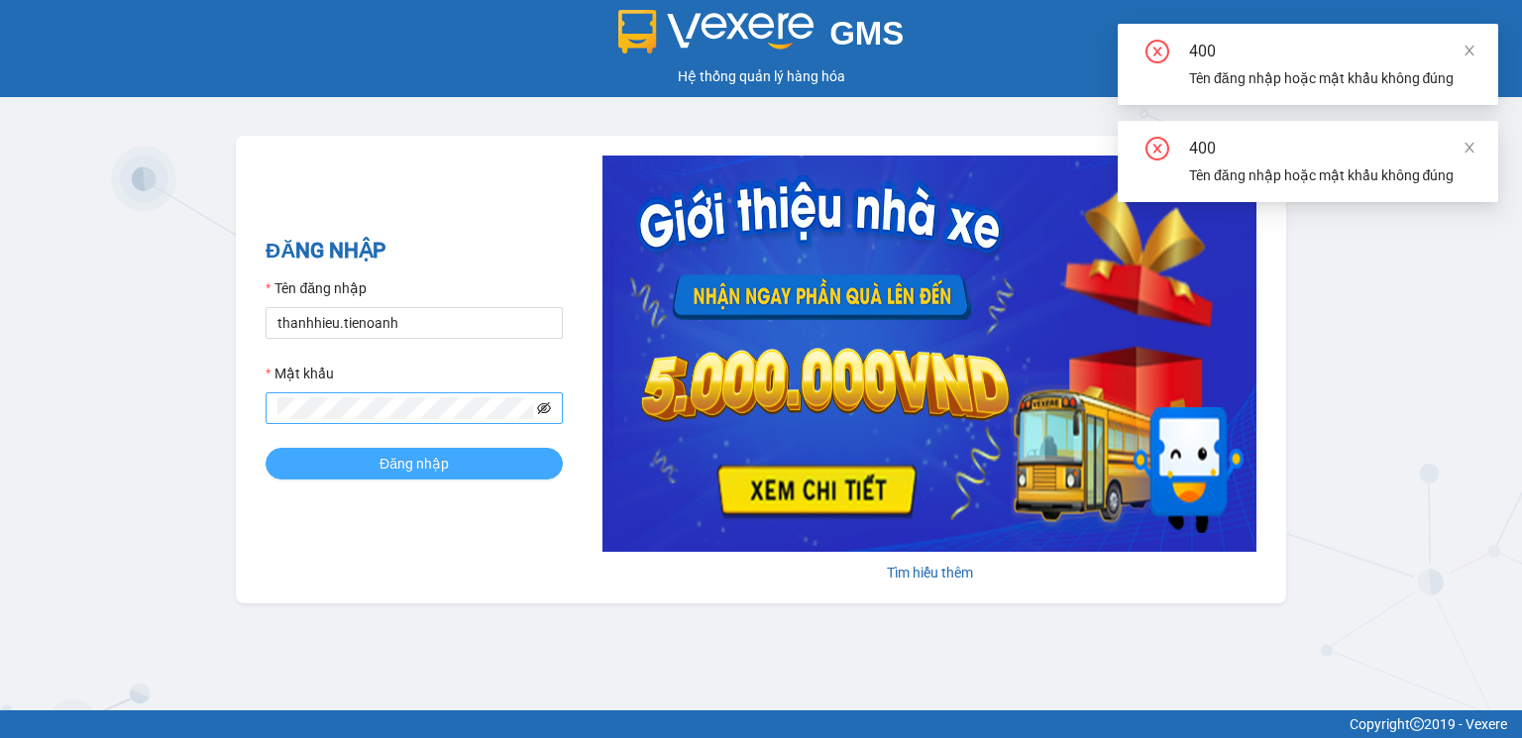 The image size is (1522, 738). Describe the element at coordinates (316, 288) in the screenshot. I see `label: Tên đăng nhập` at that location.